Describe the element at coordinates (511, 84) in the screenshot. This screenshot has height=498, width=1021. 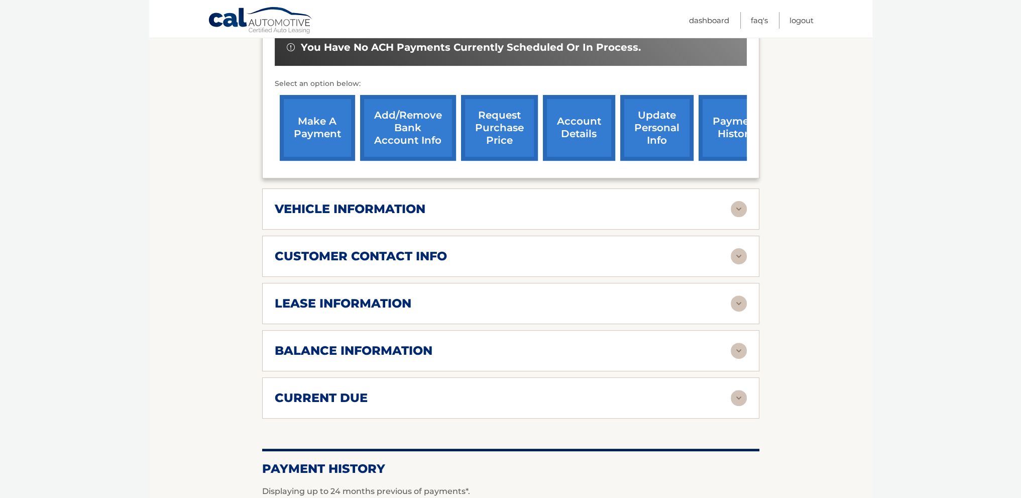
I see `p: Select an option below:` at that location.